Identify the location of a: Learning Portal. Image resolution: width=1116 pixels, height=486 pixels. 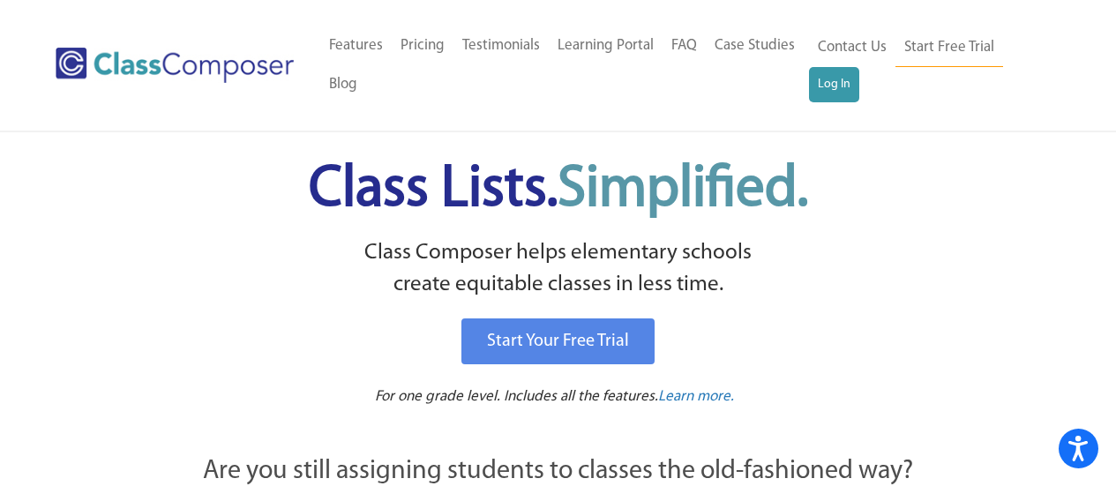
(605, 46).